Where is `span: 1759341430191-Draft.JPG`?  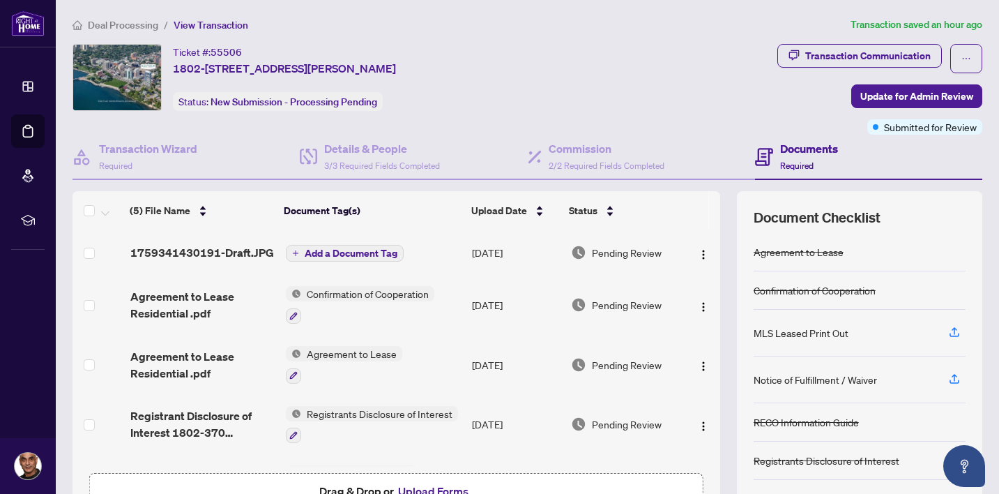
span: 1759341430191-Draft.JPG is located at coordinates (202, 252).